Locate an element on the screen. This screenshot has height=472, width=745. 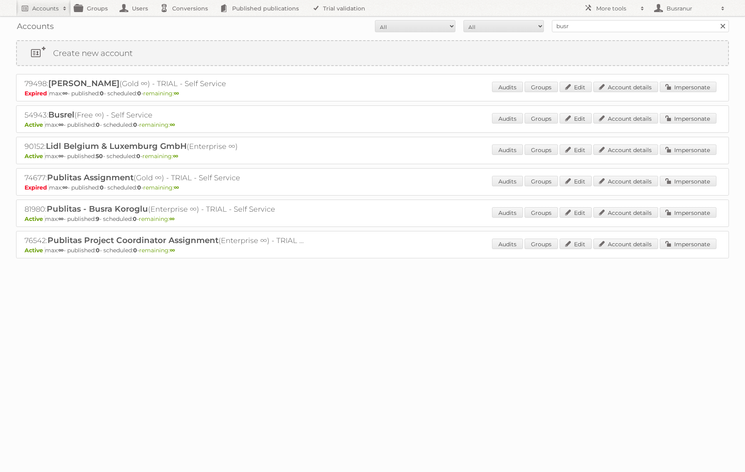
h2: More tools is located at coordinates (616, 8).